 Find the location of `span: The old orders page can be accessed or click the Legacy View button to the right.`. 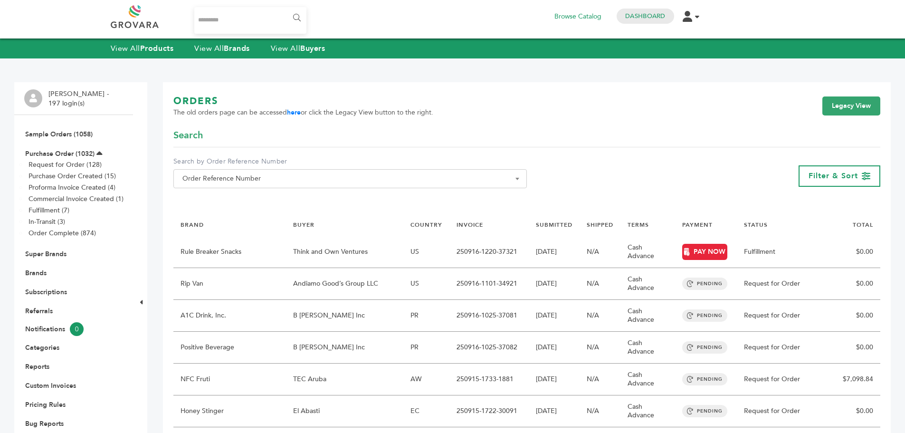

span: The old orders page can be accessed or click the Legacy View button to the right. is located at coordinates (303, 113).